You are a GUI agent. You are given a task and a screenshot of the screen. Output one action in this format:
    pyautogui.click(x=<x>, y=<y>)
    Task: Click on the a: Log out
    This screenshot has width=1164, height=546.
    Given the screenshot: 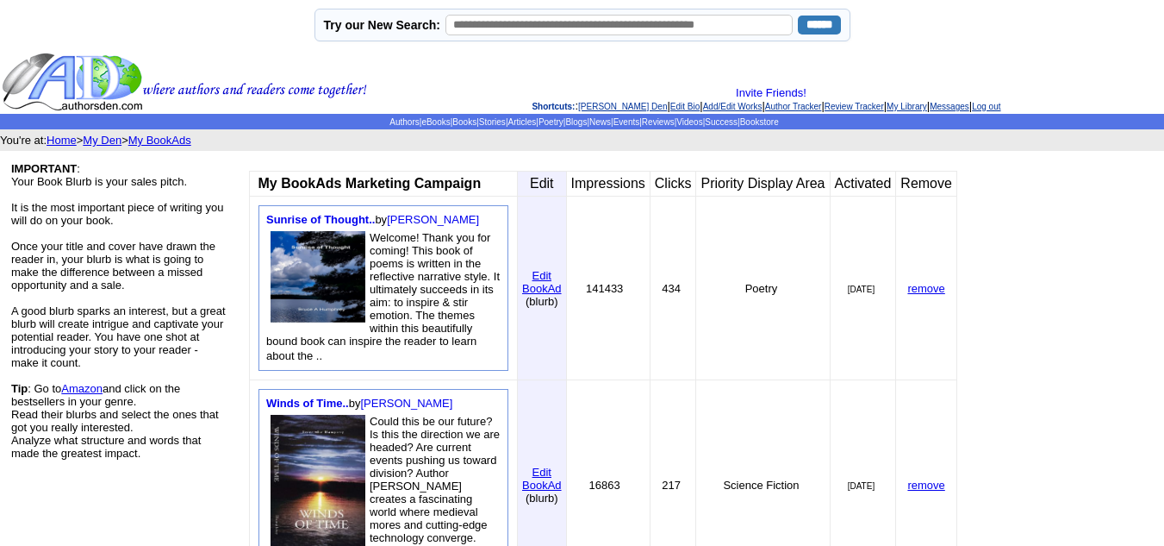 What is the action you would take?
    pyautogui.click(x=986, y=106)
    